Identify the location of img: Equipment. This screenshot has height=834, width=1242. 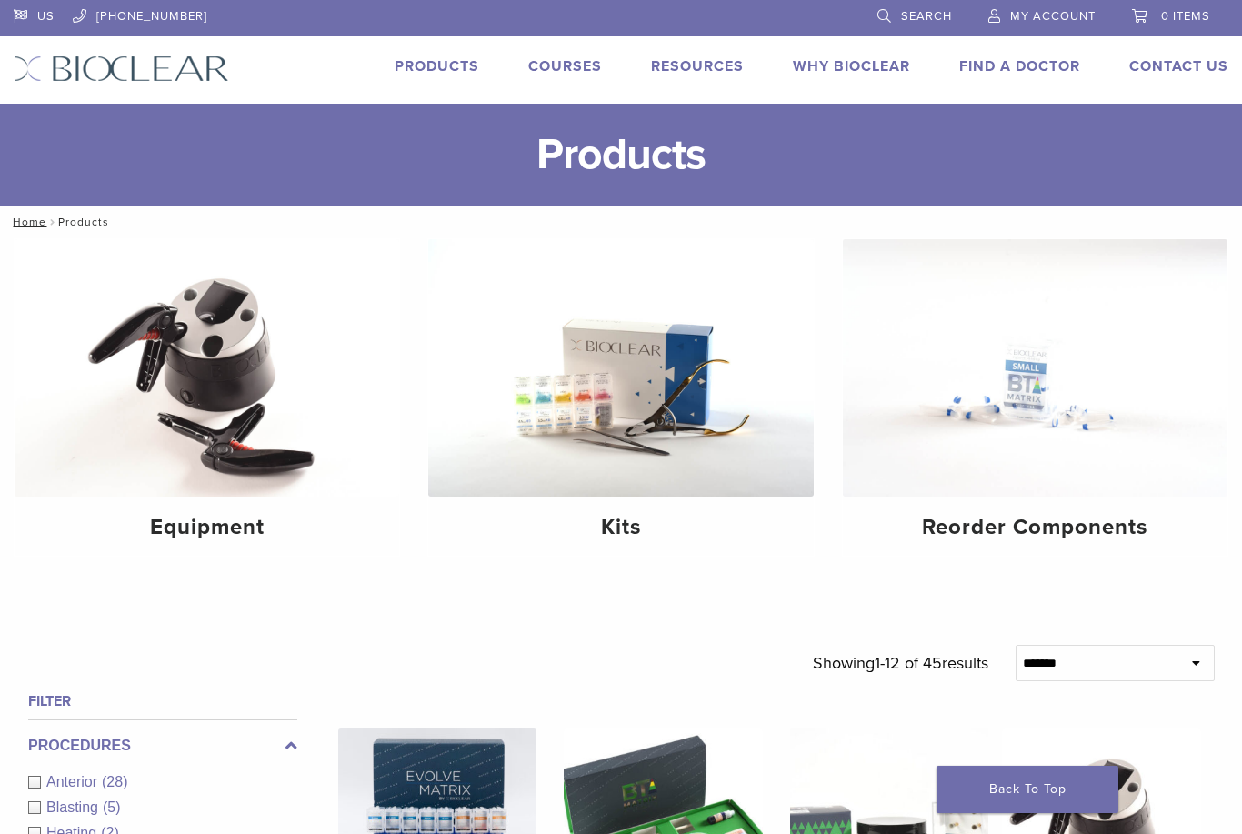
(206, 367).